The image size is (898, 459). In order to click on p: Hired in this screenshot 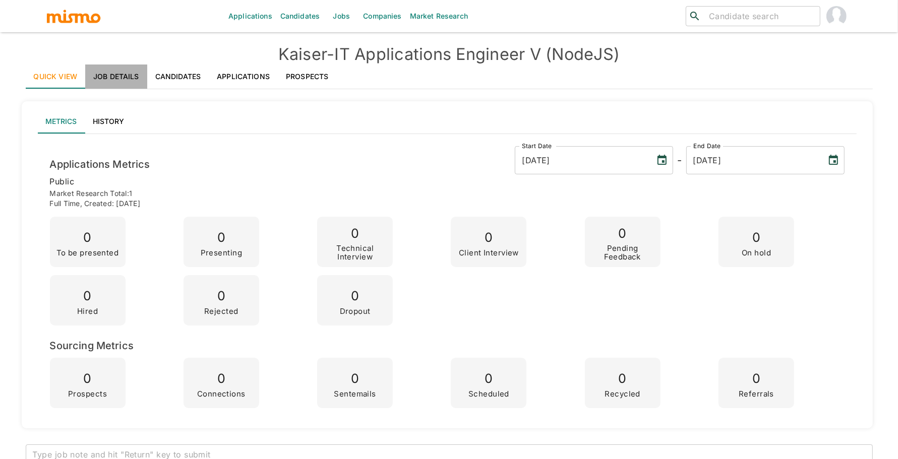, I will do `click(87, 312)`.